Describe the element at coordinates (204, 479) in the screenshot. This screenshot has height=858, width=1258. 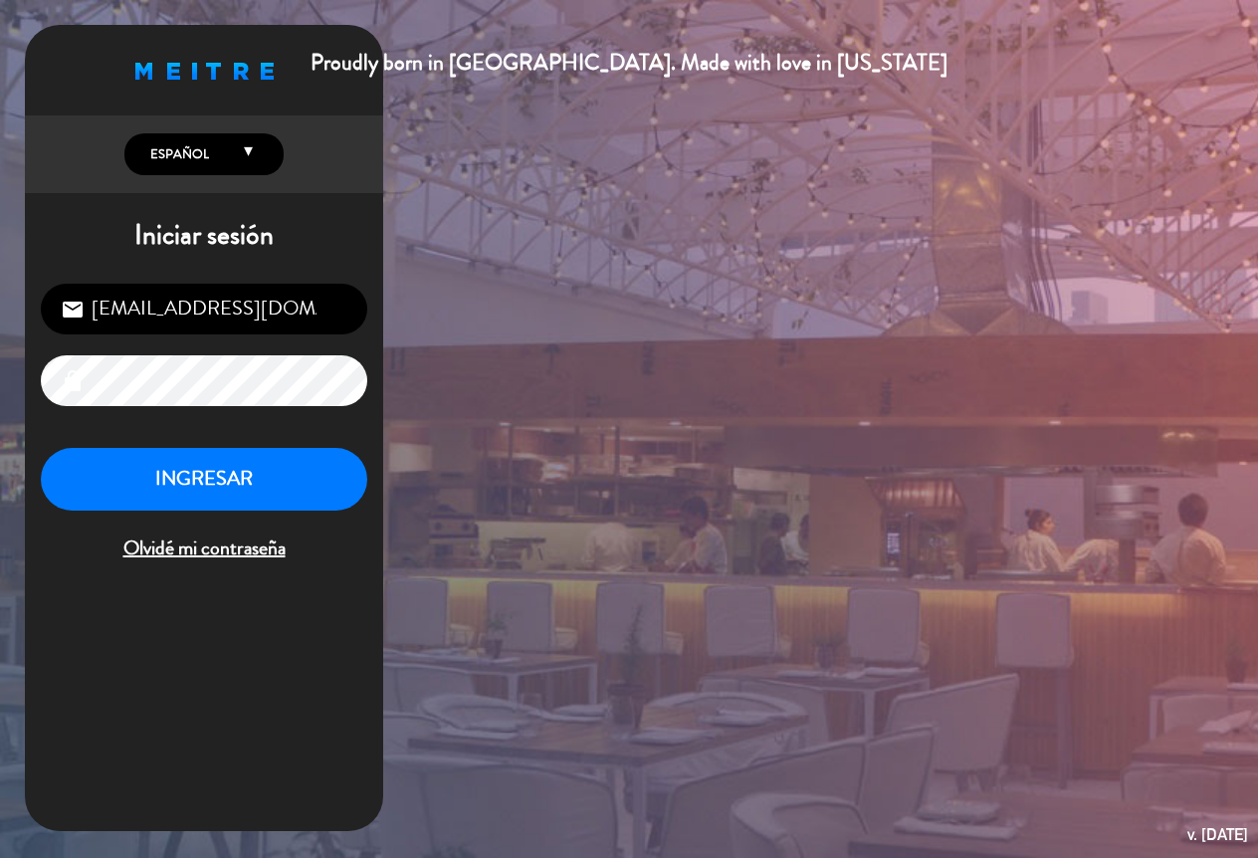
I see `button: INGRESAR` at that location.